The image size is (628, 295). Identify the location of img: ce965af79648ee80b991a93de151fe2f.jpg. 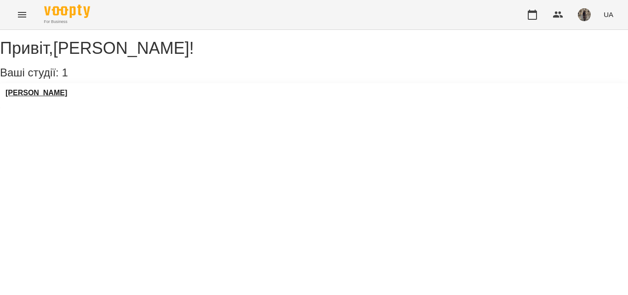
(584, 15).